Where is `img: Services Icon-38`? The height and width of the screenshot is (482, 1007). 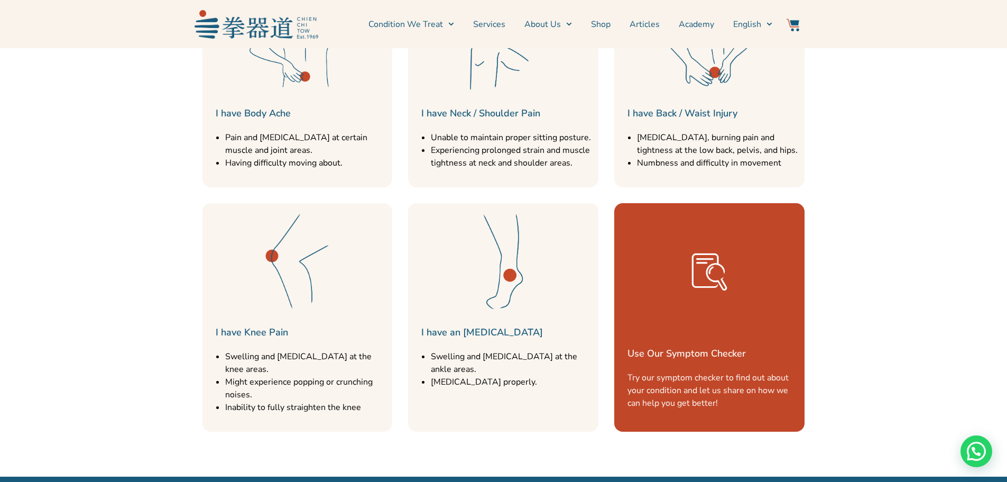
img: Services Icon-38 is located at coordinates (503, 261).